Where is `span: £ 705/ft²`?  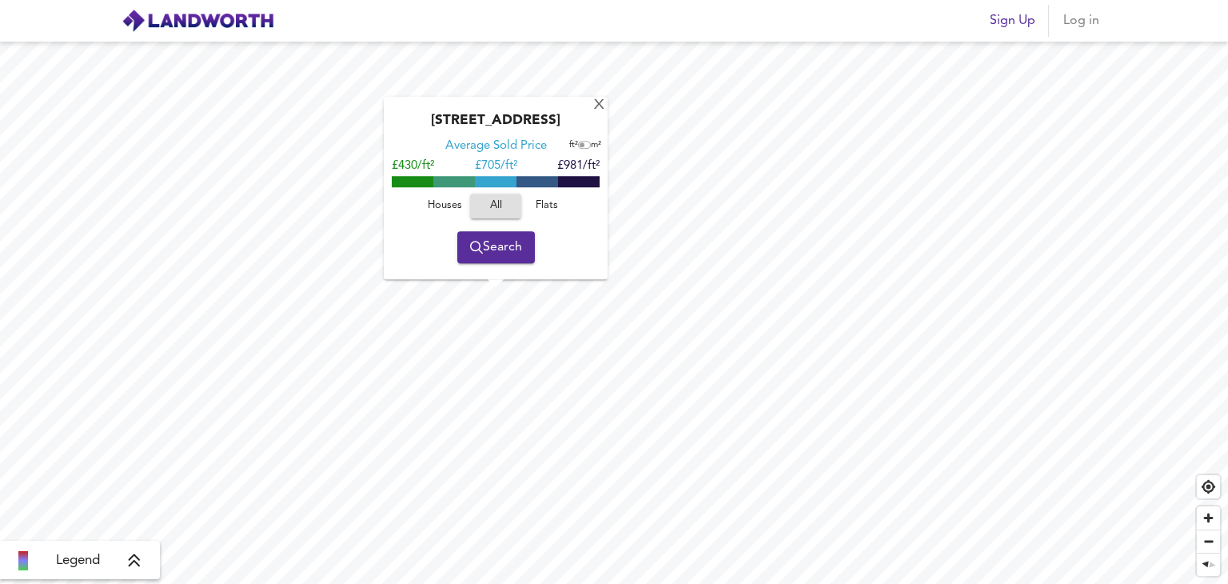 span: £ 705/ft² is located at coordinates (496, 165).